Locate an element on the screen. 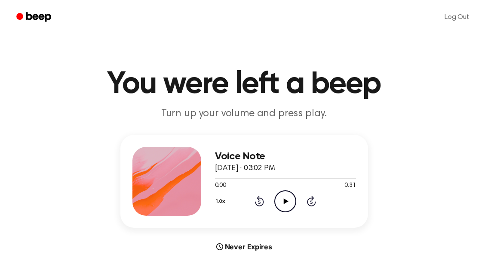  button: 1.0x is located at coordinates (221, 201).